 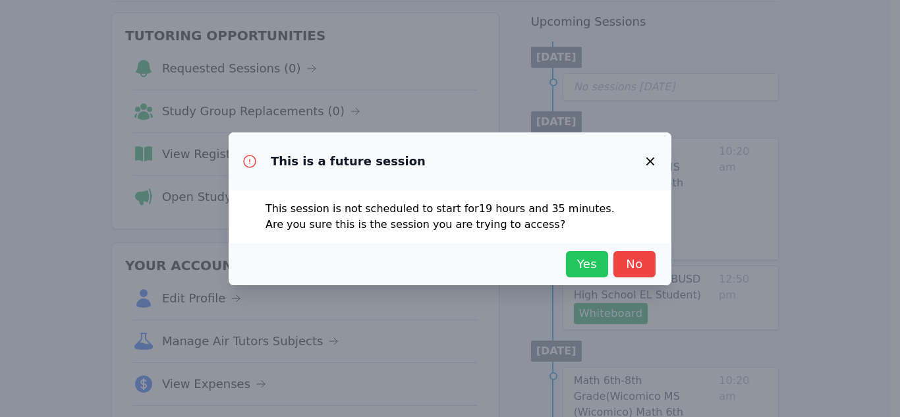 I want to click on p: This session is not scheduled to start for 19 hours and 35 minutes . Are you sure this is the ses..., so click(x=450, y=217).